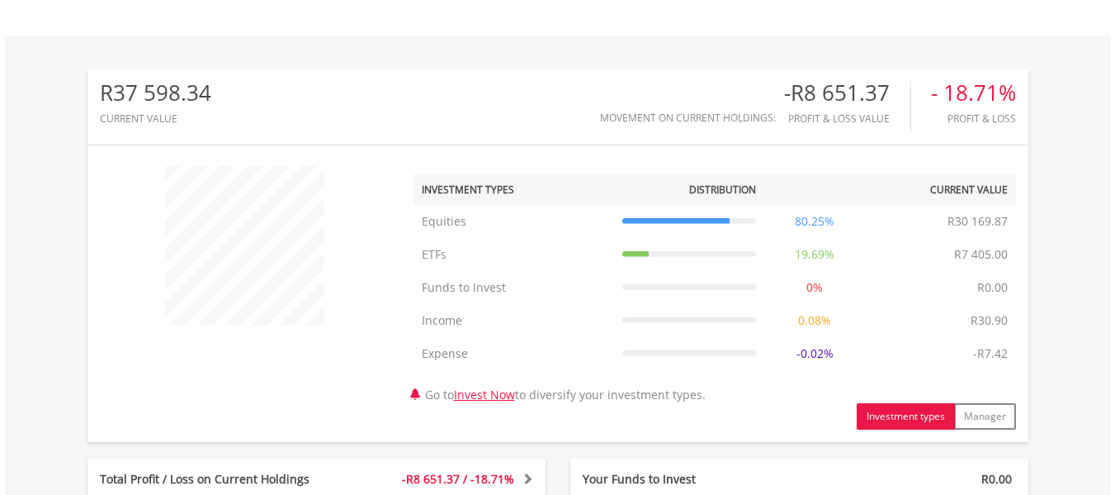 The width and height of the screenshot is (1115, 495). Describe the element at coordinates (514, 320) in the screenshot. I see `td: Income` at that location.